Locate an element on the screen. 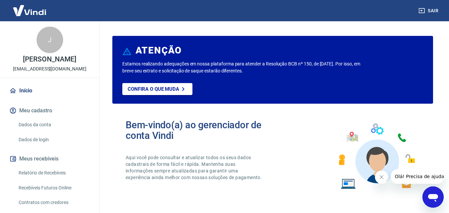 The width and height of the screenshot is (449, 213). p: Aqui você pode consultar e atualizar todos os seus dados cadastrais de forma fácil e rápida. Mant... is located at coordinates (194, 167).